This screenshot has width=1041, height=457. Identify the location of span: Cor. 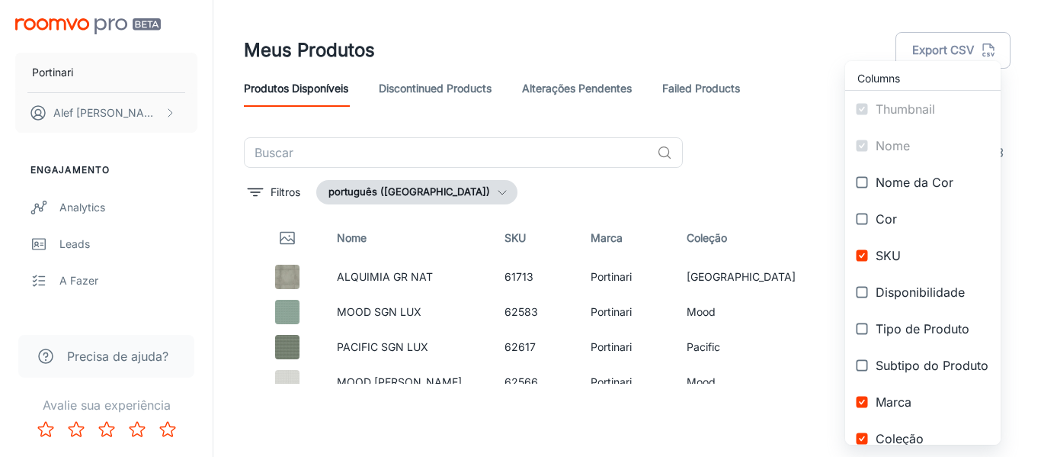
(932, 219).